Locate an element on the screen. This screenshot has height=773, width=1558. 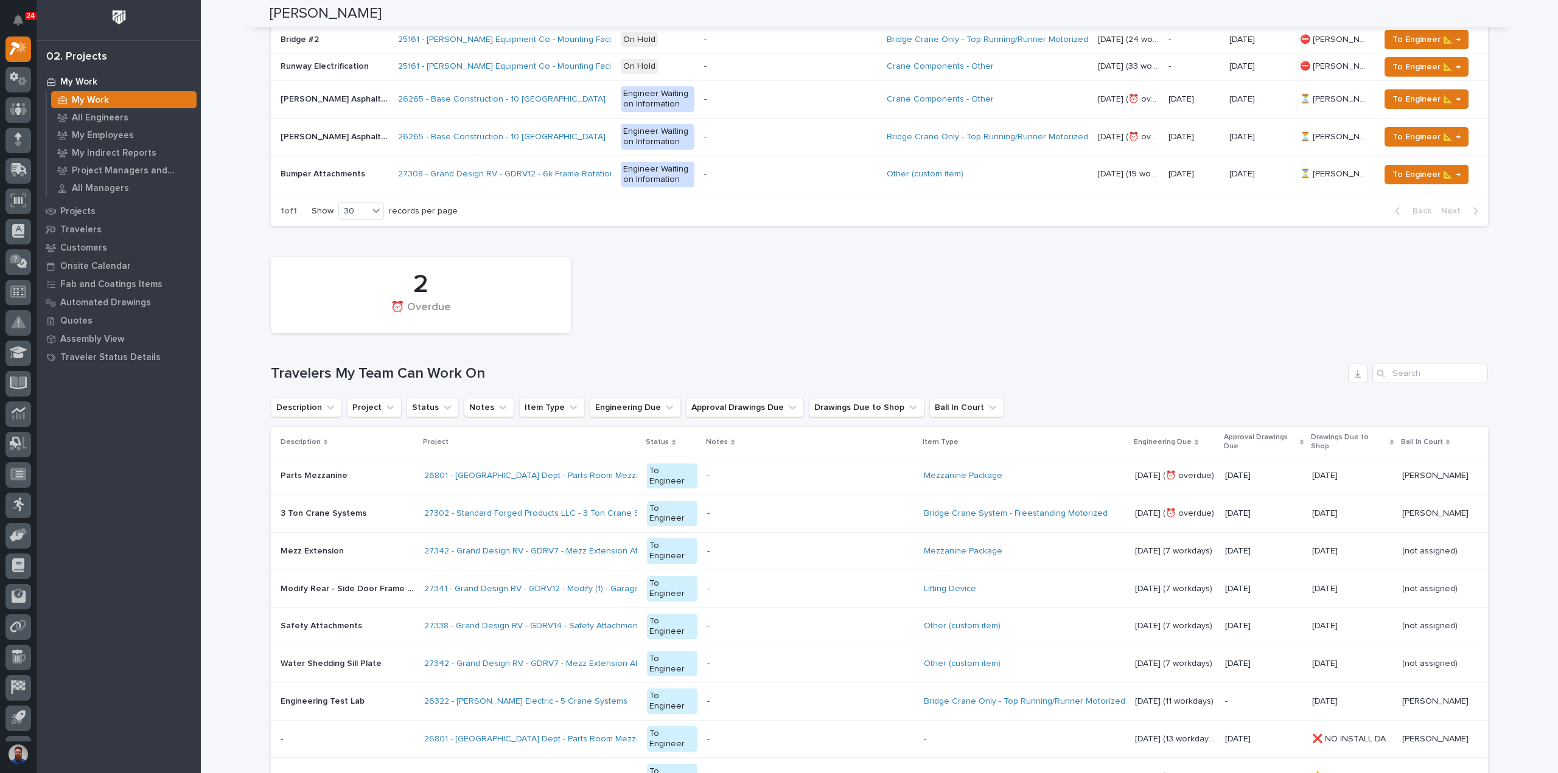
a: Lifting Device is located at coordinates (950, 589).